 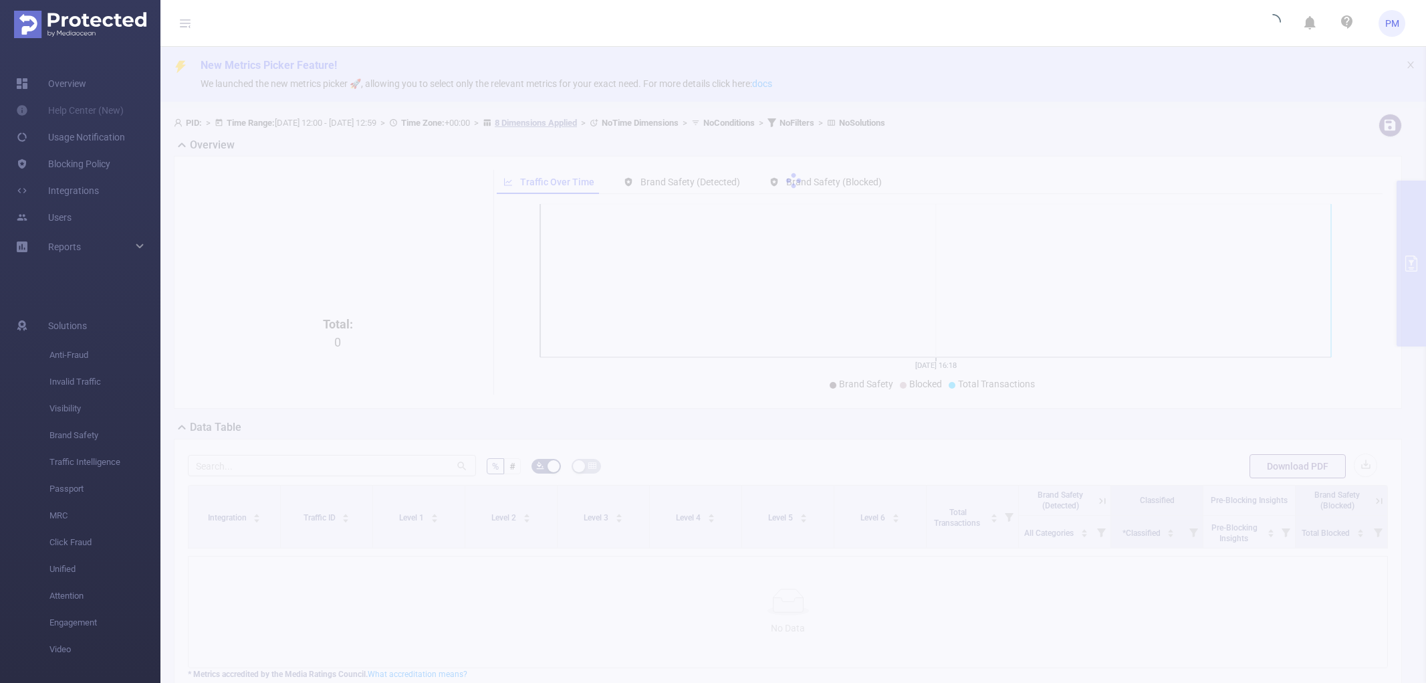 What do you see at coordinates (105, 622) in the screenshot?
I see `span: Engagement` at bounding box center [105, 622].